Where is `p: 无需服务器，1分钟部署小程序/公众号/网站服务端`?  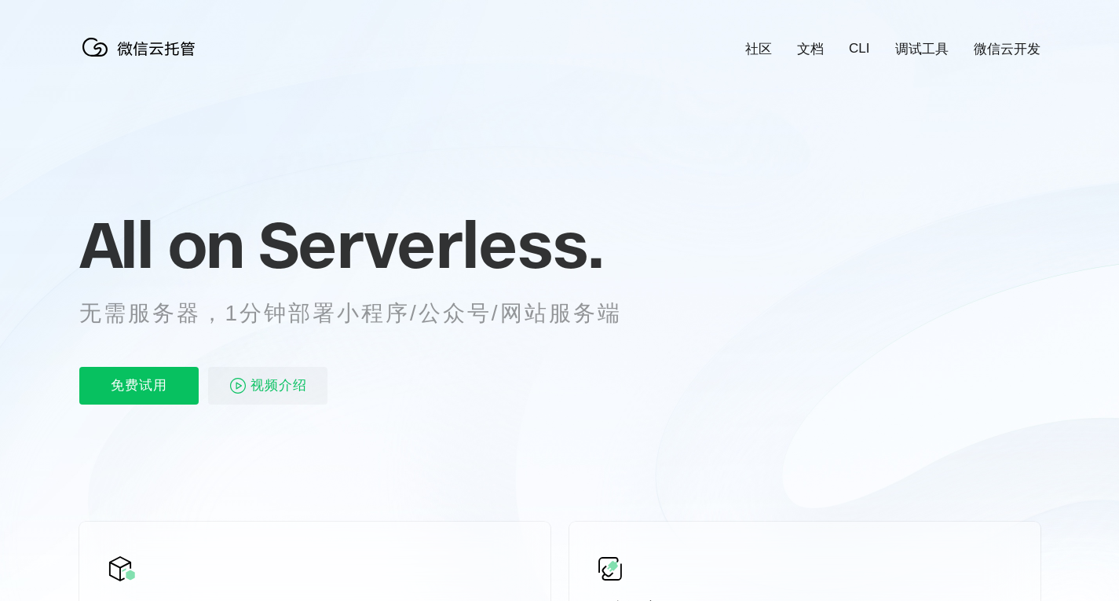 p: 无需服务器，1分钟部署小程序/公众号/网站服务端 is located at coordinates (365, 313).